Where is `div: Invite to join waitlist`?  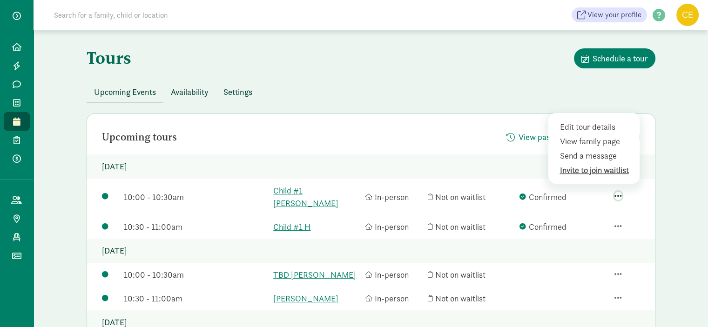 div: Invite to join waitlist is located at coordinates (595, 170).